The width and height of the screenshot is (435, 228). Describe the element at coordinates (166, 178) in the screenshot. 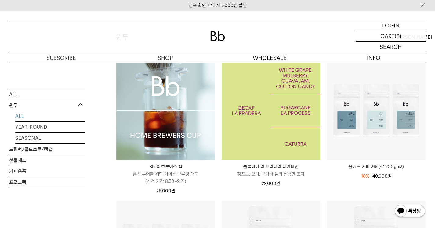

I see `p: 홈 브루어를 위한 아이스 브루잉 대회 (신청 기간 8.30~9.21)` at that location.